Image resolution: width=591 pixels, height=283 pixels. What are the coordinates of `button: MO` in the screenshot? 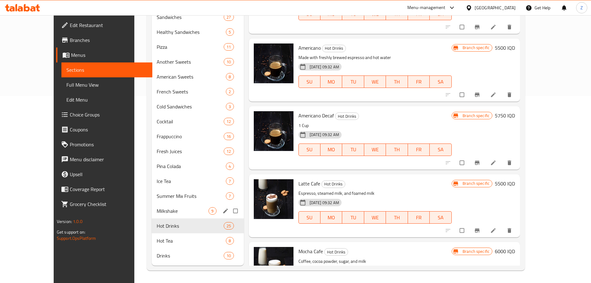 It's located at (331, 217).